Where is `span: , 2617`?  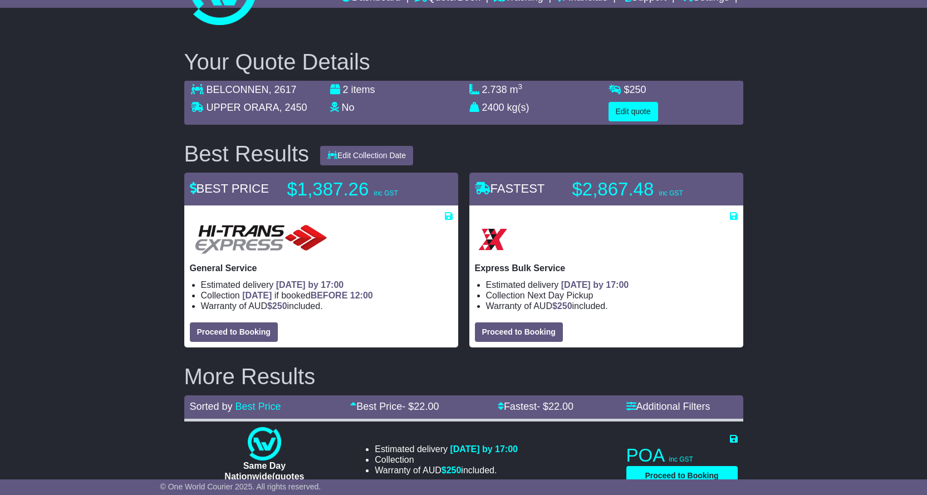 span: , 2617 is located at coordinates (283, 90).